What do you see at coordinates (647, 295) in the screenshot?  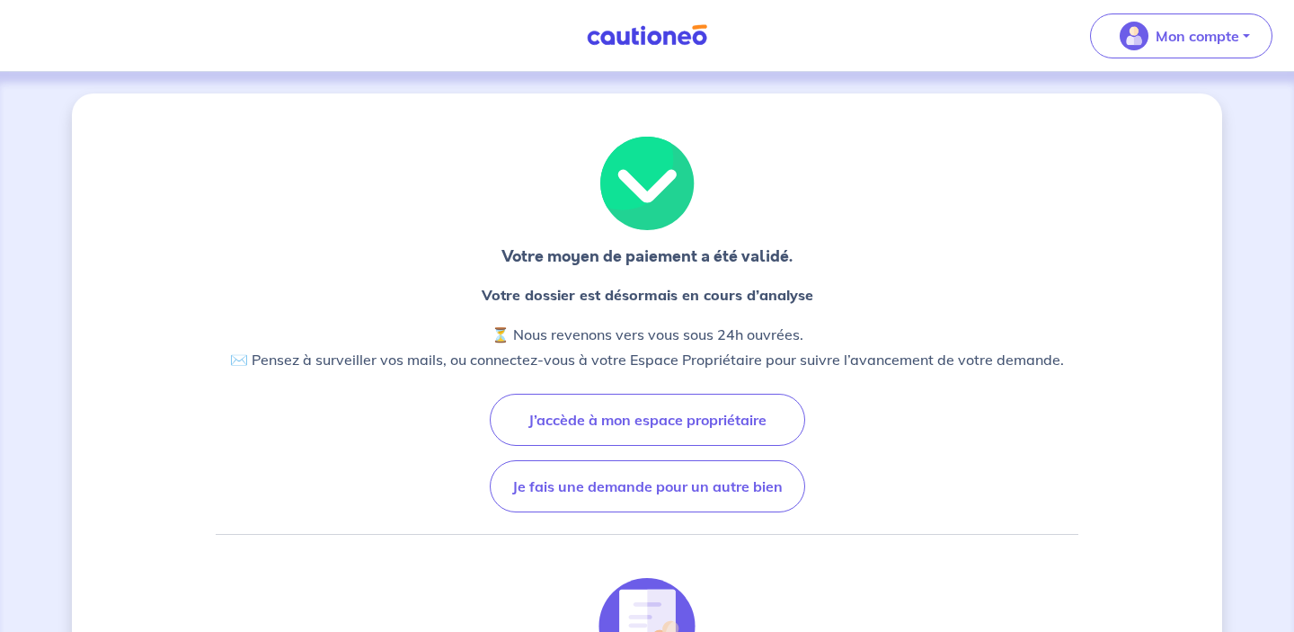 I see `strong: Votre dossier est désormais en cours d’analyse` at bounding box center [647, 295].